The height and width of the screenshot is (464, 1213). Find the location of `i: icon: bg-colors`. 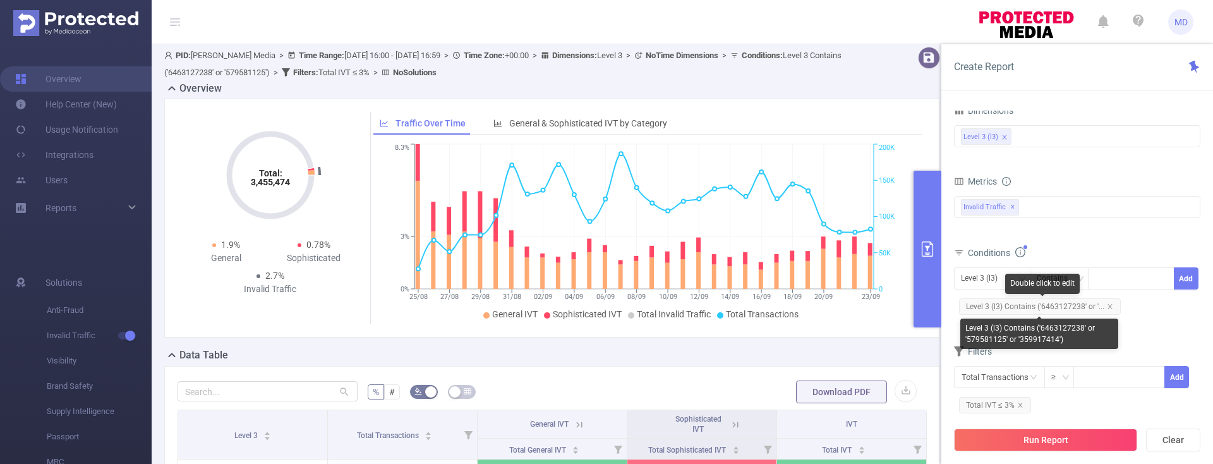

i: icon: bg-colors is located at coordinates (418, 391).